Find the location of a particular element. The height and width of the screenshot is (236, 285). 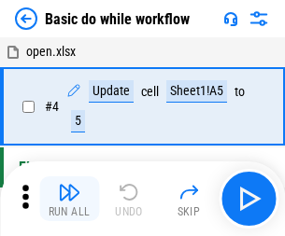

div: Skip is located at coordinates (188, 212).